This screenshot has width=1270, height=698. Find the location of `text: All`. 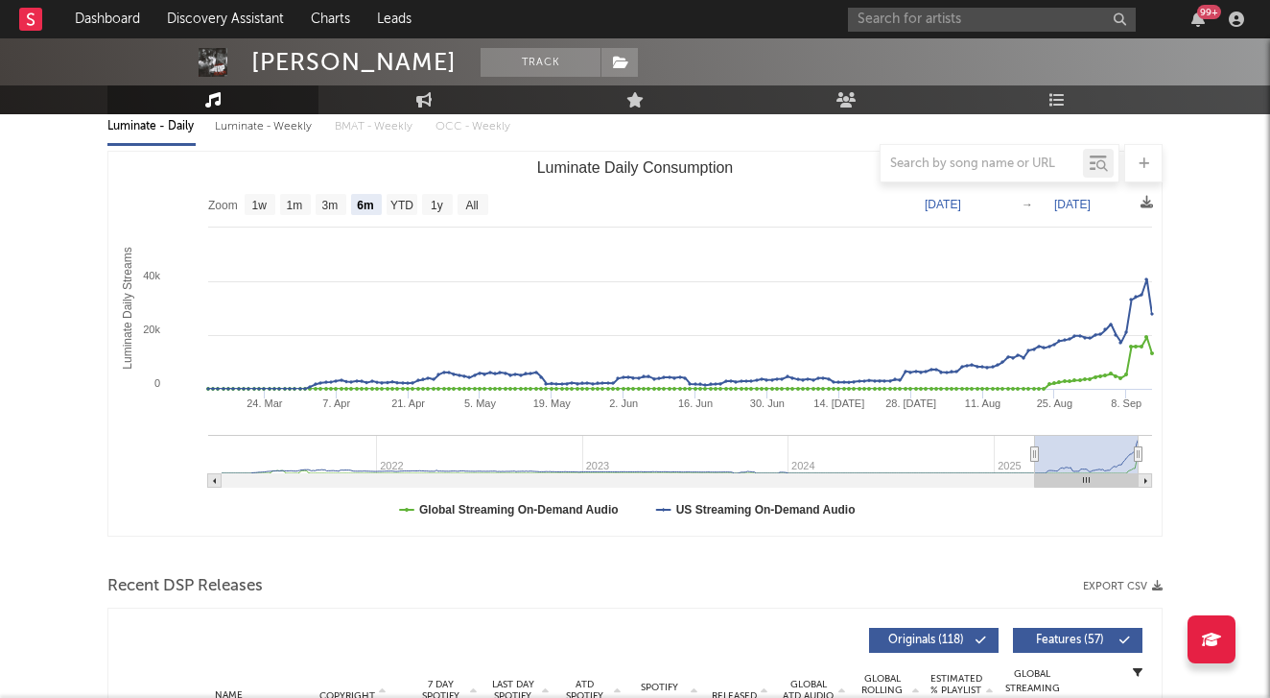

text: All is located at coordinates (471, 205).